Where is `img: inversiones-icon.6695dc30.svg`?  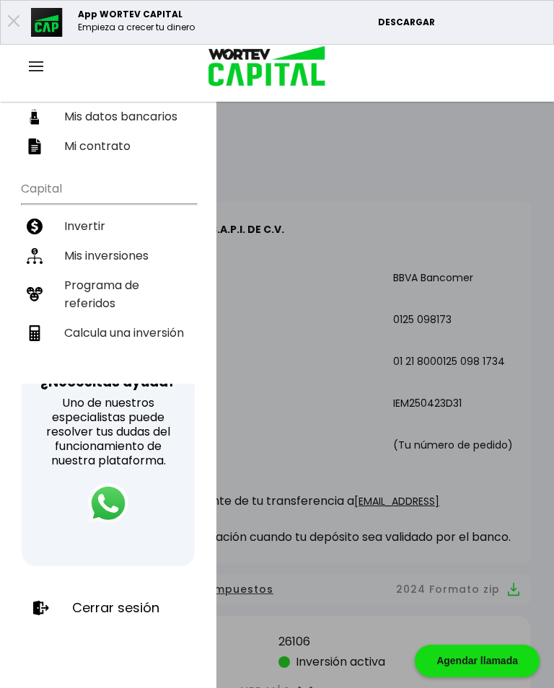
img: inversiones-icon.6695dc30.svg is located at coordinates (35, 256).